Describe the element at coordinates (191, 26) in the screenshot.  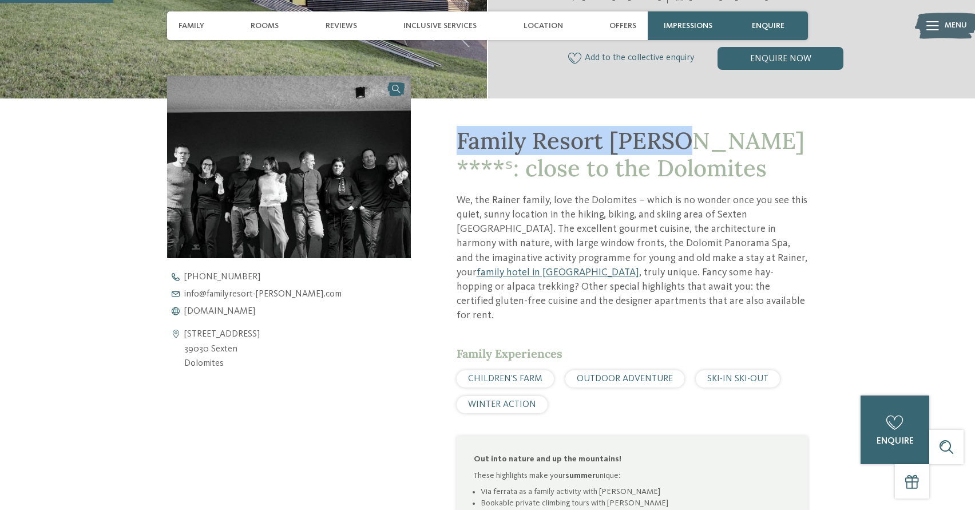
I see `span: Family` at that location.